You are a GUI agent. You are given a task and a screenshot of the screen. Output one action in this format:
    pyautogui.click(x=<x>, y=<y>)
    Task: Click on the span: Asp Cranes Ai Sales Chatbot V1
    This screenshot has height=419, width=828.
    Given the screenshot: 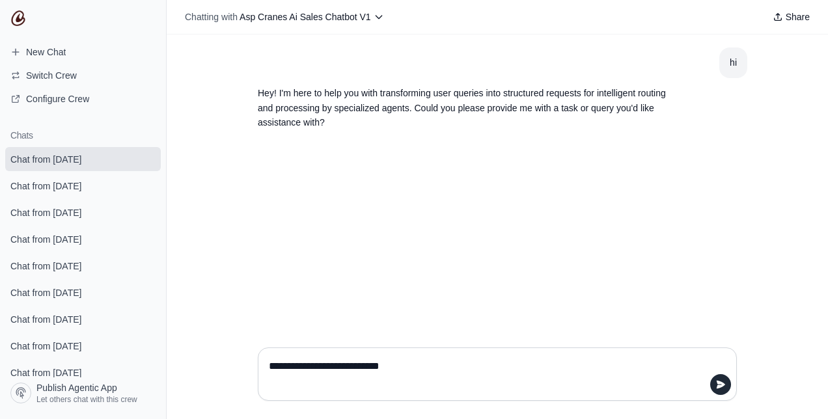 What is the action you would take?
    pyautogui.click(x=305, y=17)
    